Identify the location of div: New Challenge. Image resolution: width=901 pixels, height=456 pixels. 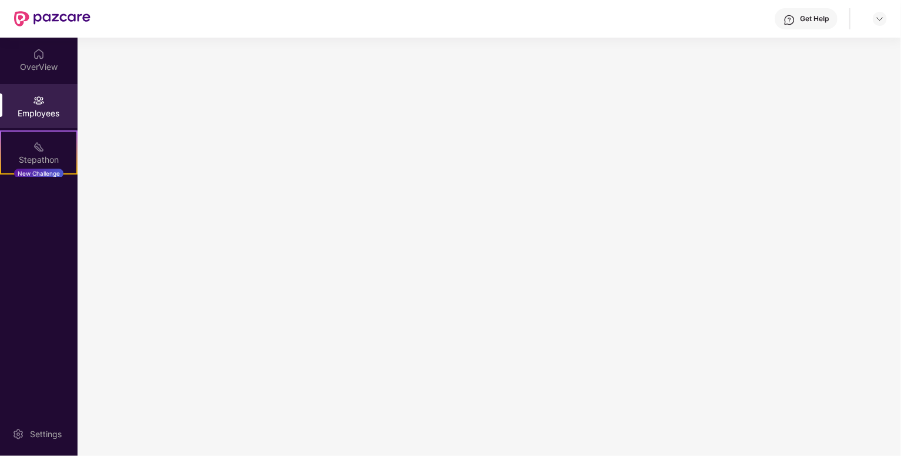
(39, 173).